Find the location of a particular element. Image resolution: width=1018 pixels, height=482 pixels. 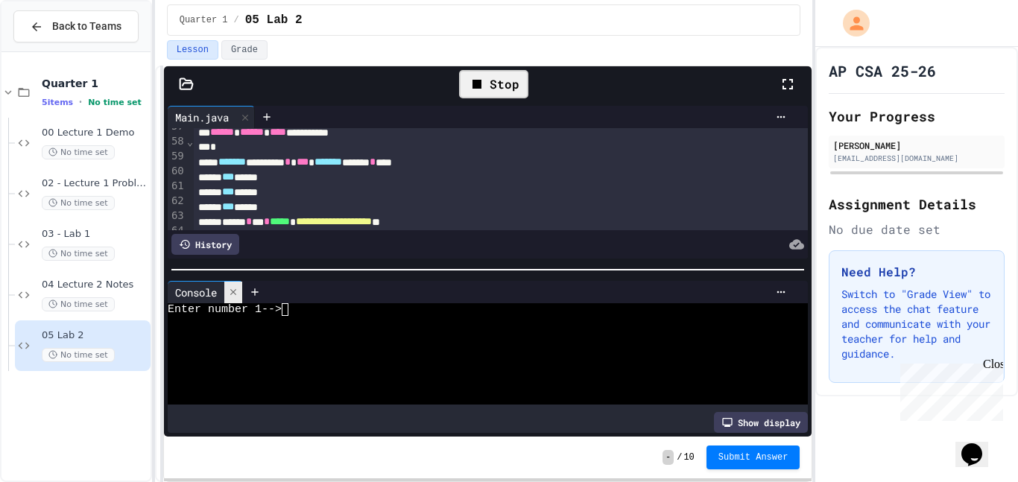

button: Grade is located at coordinates (244, 50).